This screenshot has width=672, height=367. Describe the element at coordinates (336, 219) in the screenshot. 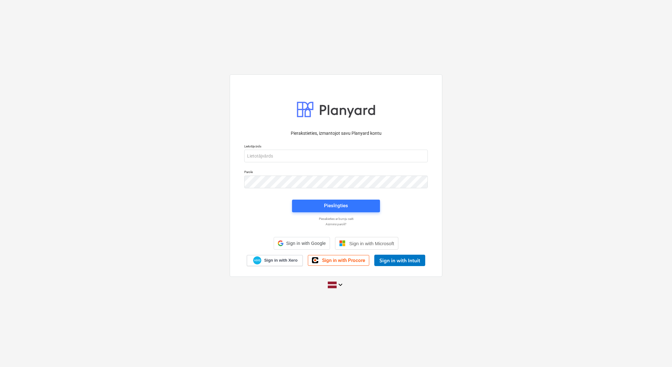

I see `a: Piesakieties ar burvju saiti` at that location.